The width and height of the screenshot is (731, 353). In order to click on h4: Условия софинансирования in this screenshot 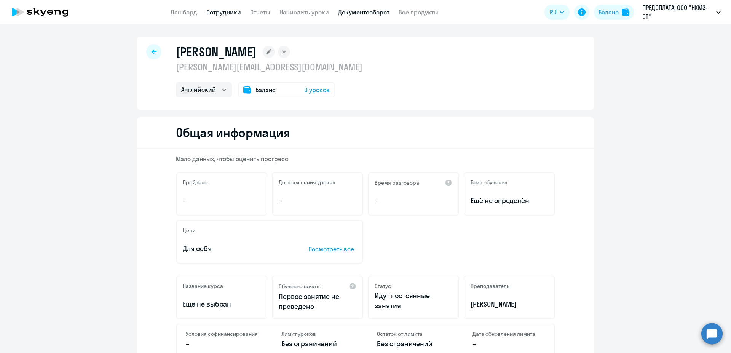, I will do `click(222, 334)`.